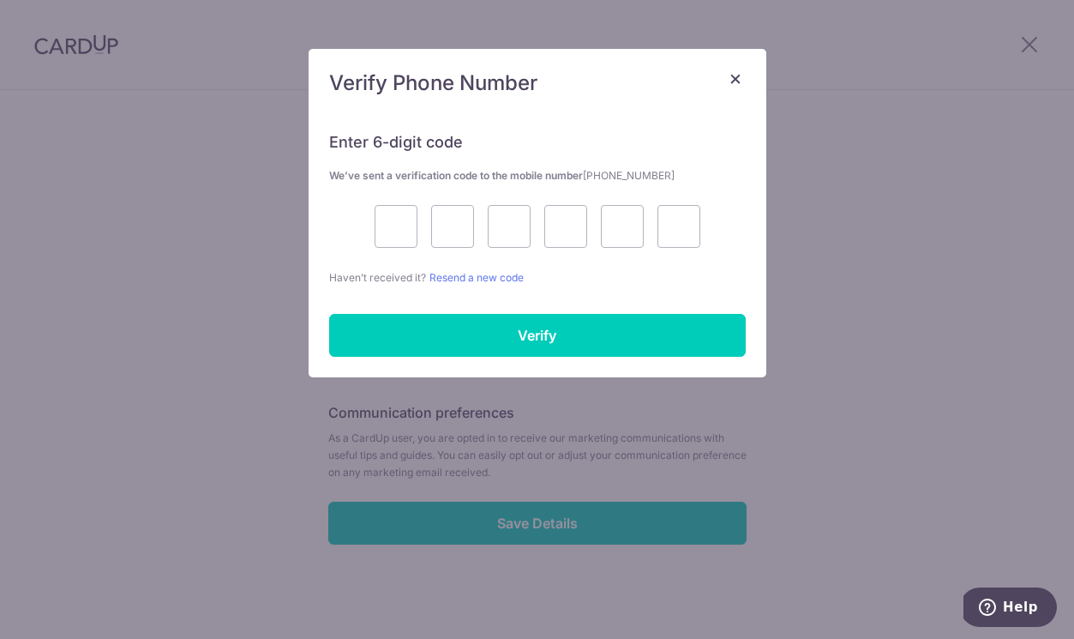 The image size is (1074, 639). I want to click on span: Resend a new code, so click(477, 277).